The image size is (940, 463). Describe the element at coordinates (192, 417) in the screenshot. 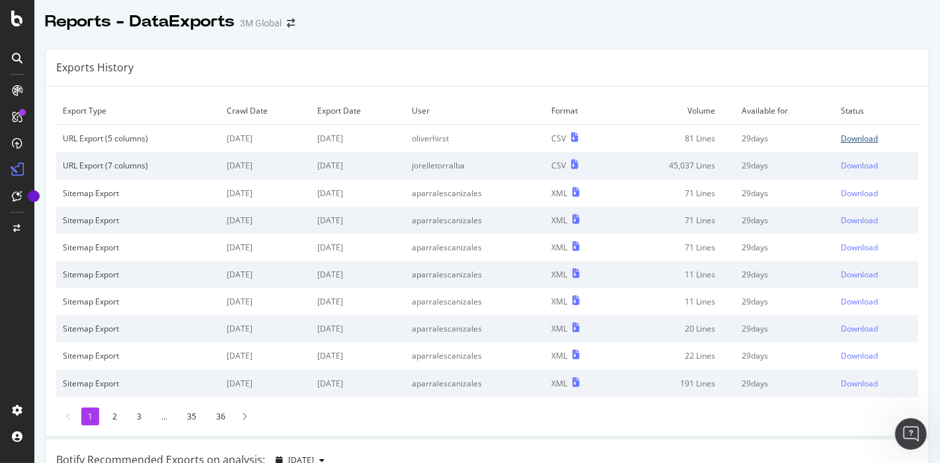

I see `li: 35` at that location.